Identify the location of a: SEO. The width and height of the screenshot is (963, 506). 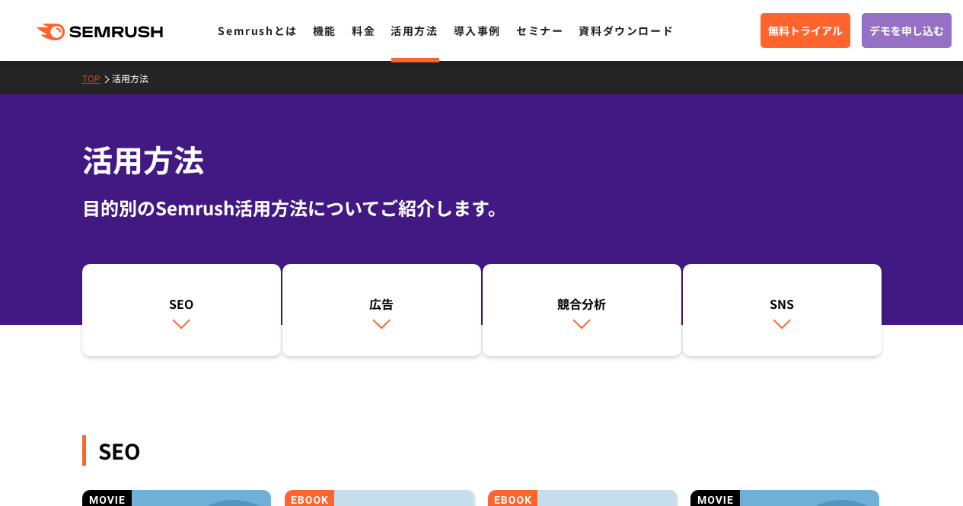
(181, 311).